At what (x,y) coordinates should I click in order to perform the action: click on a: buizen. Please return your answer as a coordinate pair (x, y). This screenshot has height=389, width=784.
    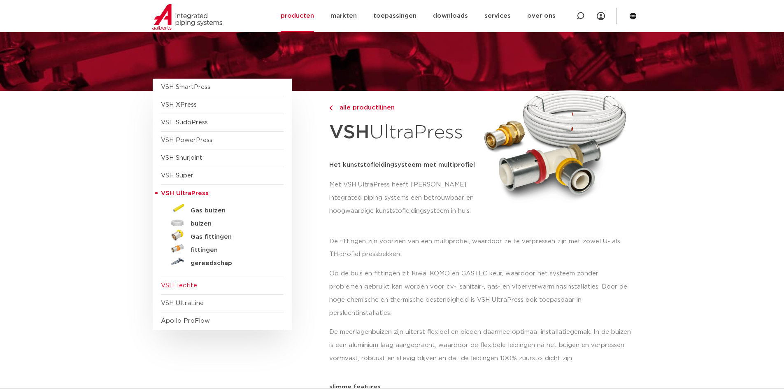
    Looking at the image, I should click on (222, 222).